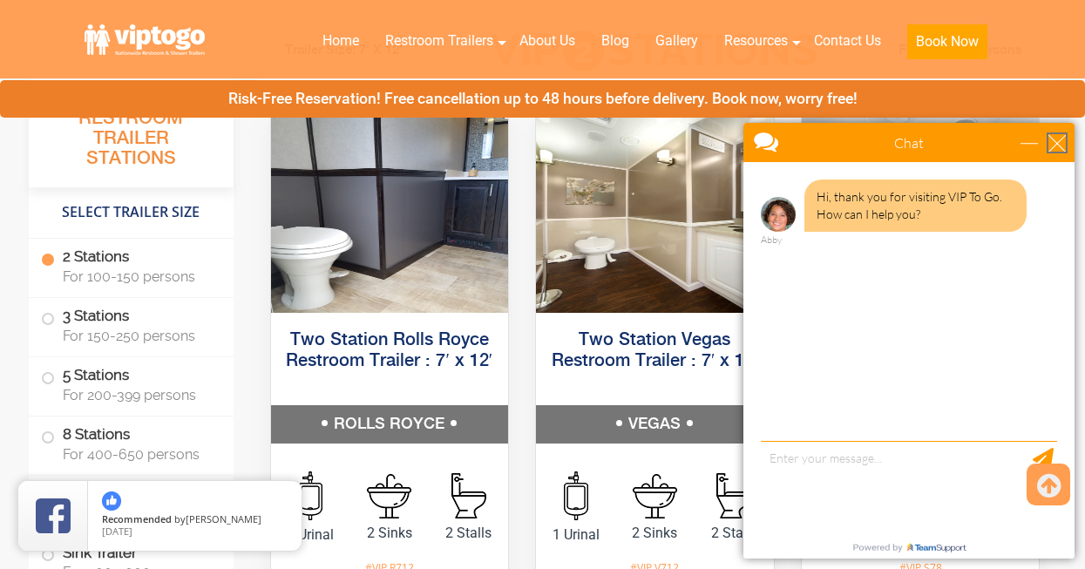 Image resolution: width=1085 pixels, height=569 pixels. Describe the element at coordinates (847, 41) in the screenshot. I see `a: Contact Us` at that location.